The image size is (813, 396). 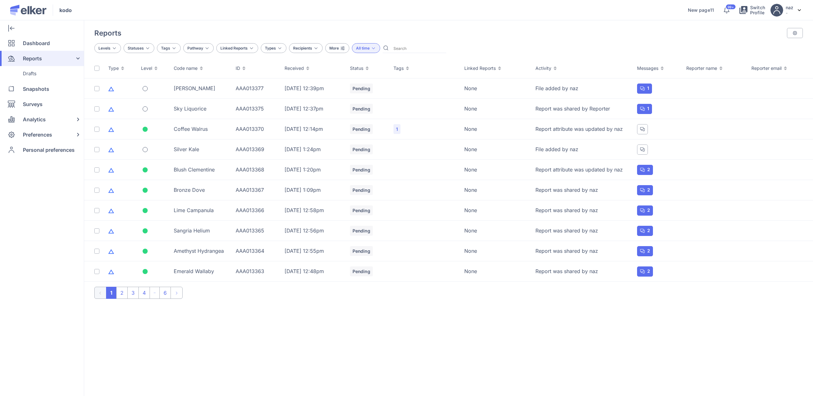 I want to click on button: Levels, so click(x=108, y=48).